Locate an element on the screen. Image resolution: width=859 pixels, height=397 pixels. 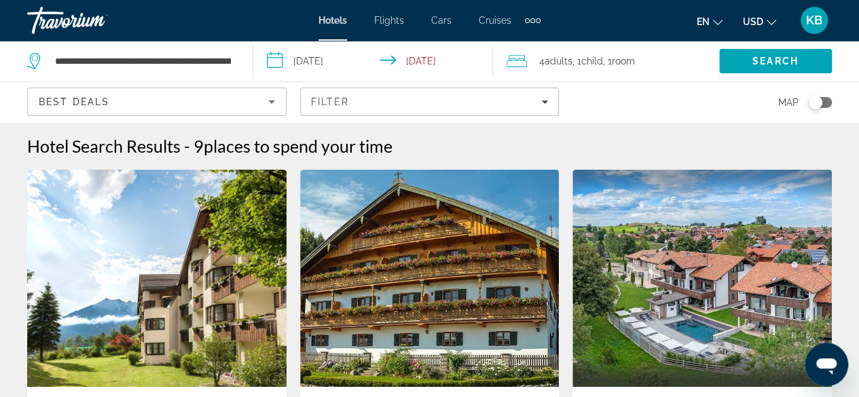
button: Search is located at coordinates (776, 61).